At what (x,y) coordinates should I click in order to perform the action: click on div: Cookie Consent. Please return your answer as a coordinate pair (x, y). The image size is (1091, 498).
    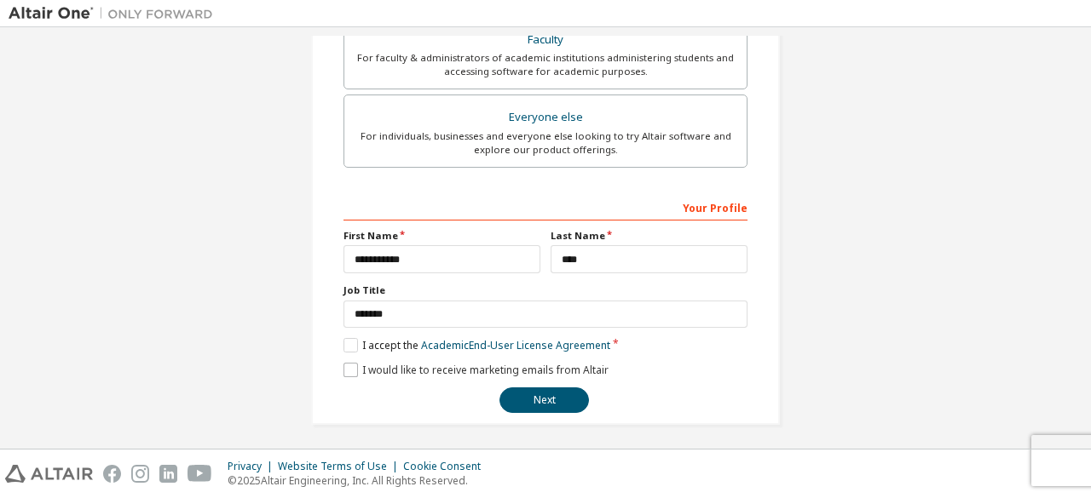
    Looking at the image, I should click on (446, 467).